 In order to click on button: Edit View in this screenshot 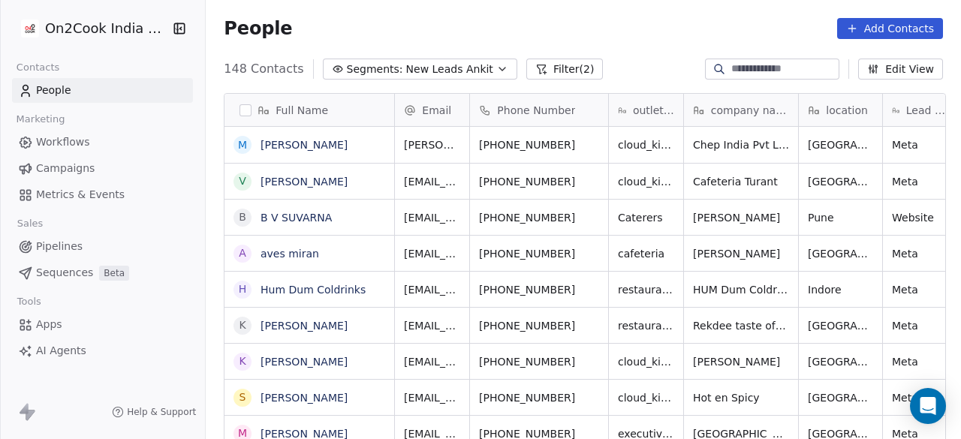, I will do `click(901, 69)`.